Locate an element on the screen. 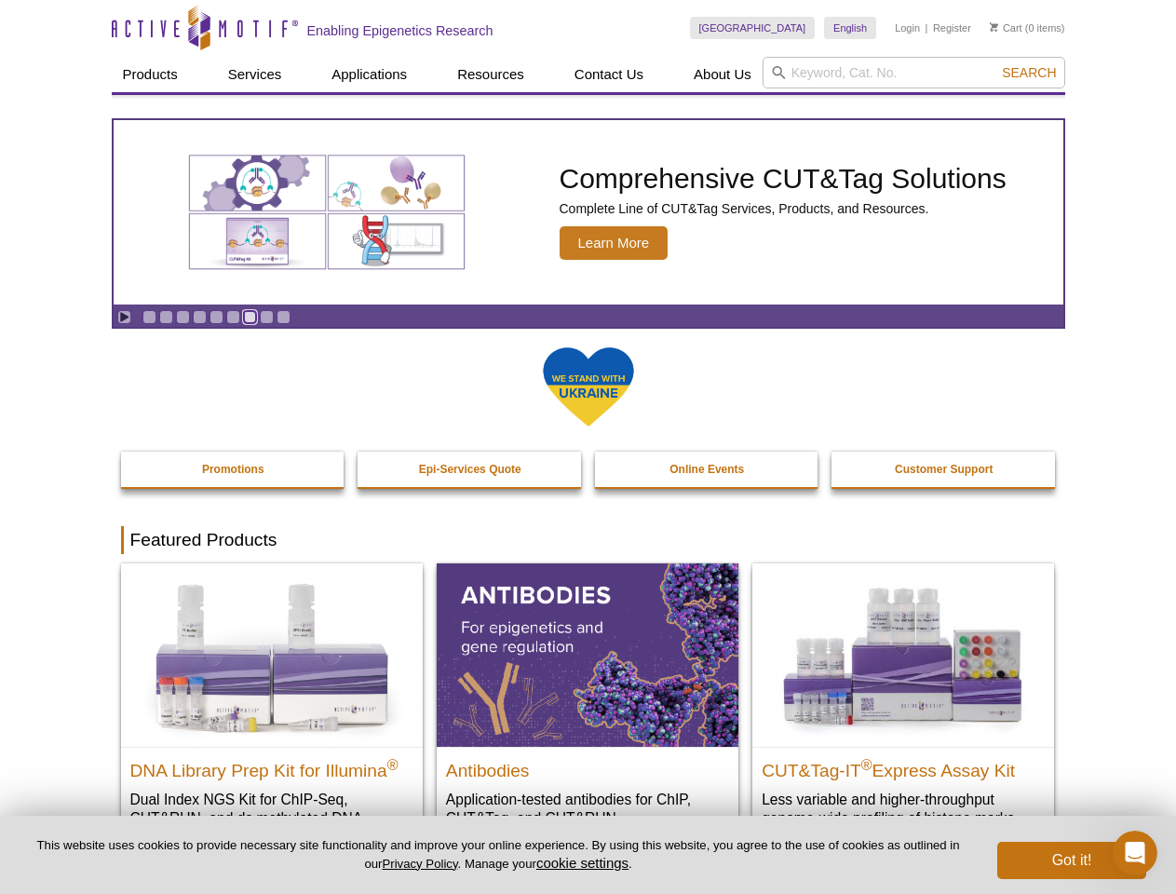 This screenshot has height=894, width=1176. a: About Us is located at coordinates (722, 74).